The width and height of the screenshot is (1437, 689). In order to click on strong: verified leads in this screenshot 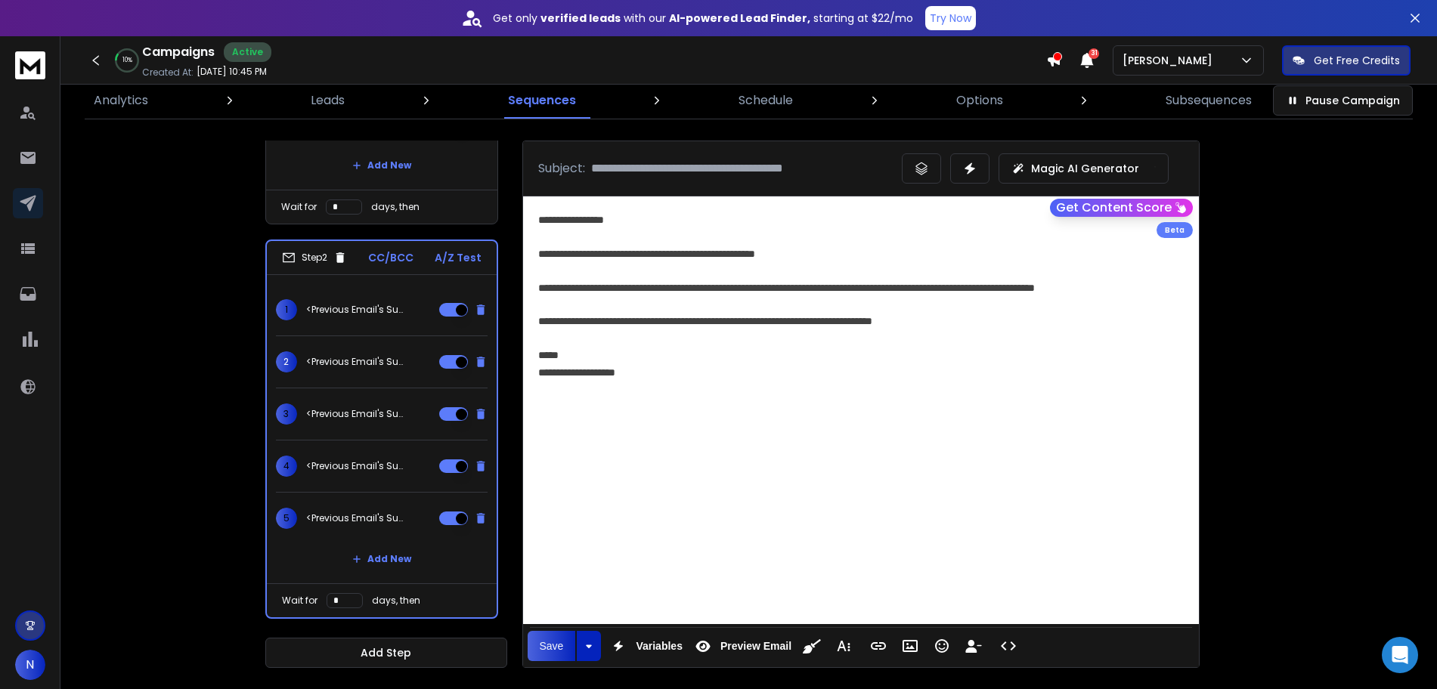, I will do `click(581, 18)`.